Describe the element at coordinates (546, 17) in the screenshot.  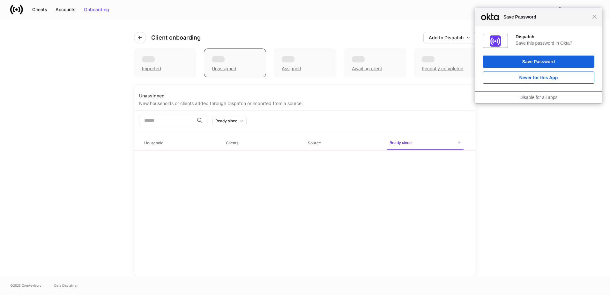
I see `span: Save Password` at that location.